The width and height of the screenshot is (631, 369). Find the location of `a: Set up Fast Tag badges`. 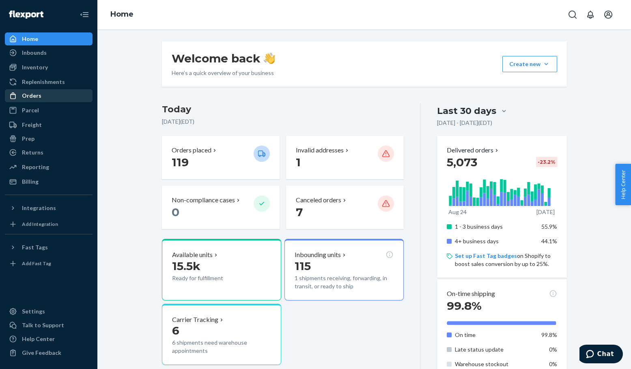

a: Set up Fast Tag badges is located at coordinates (486, 256).